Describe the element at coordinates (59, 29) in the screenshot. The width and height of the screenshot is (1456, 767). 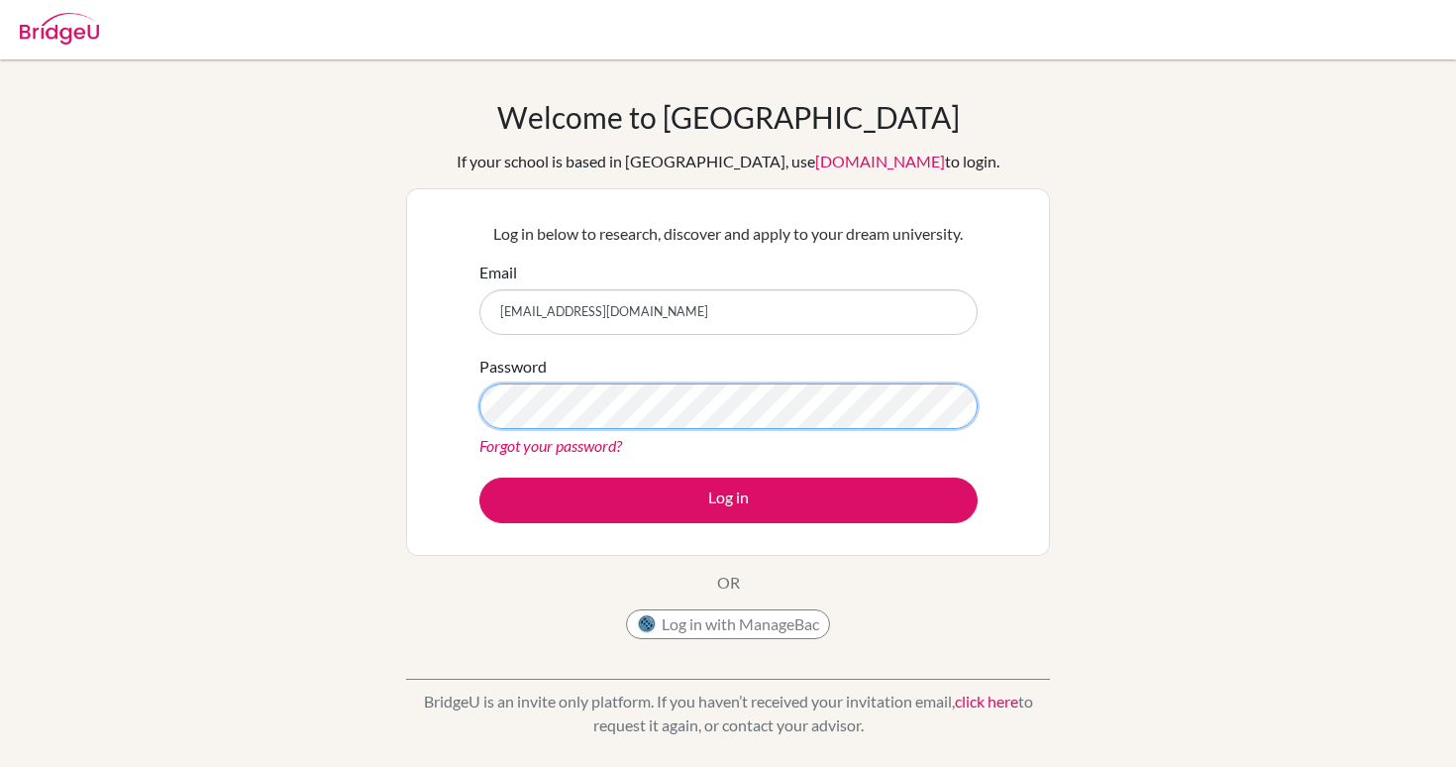
I see `img: Bridge-U` at that location.